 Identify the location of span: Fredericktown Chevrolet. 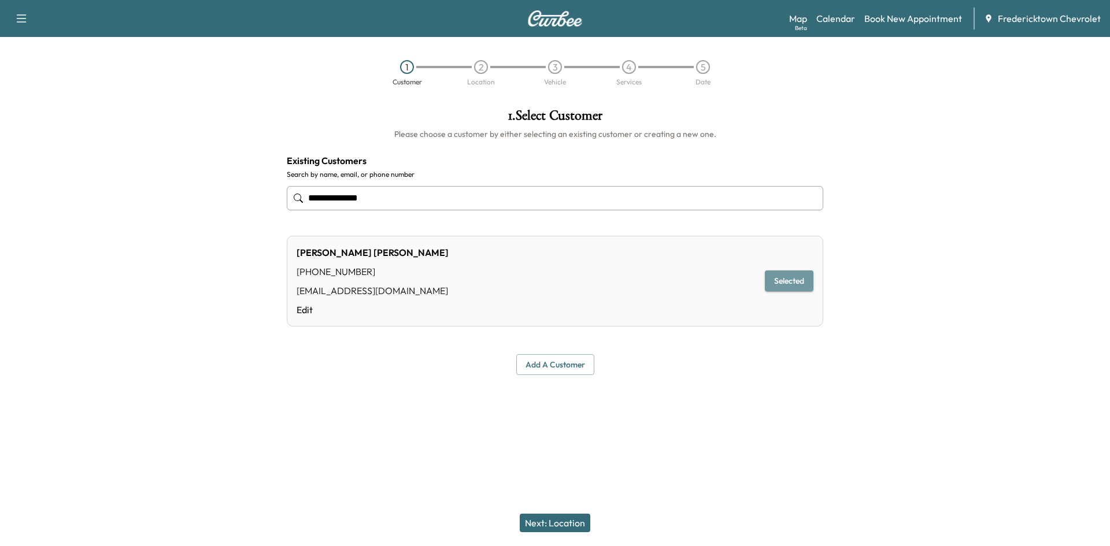
(1049, 18).